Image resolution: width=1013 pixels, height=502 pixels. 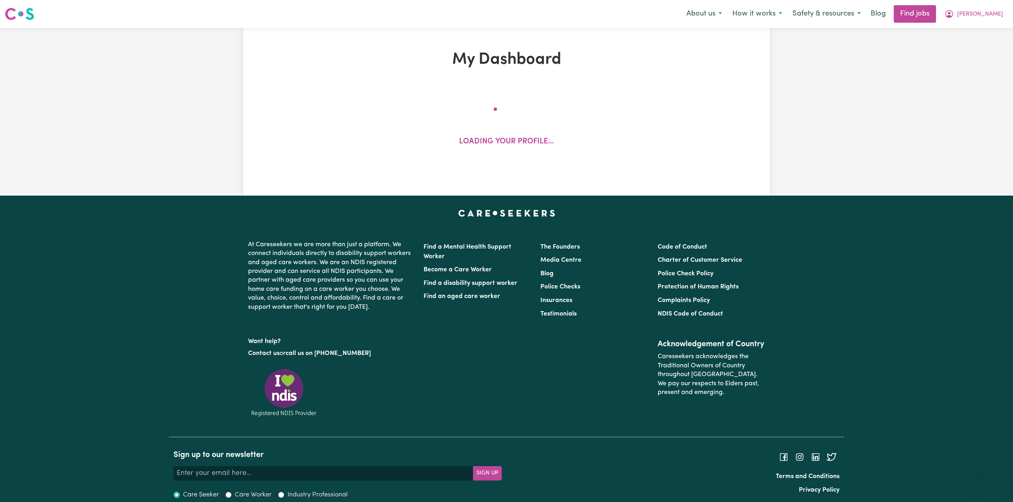 What do you see at coordinates (506, 60) in the screenshot?
I see `h1: My Dashboard` at bounding box center [506, 60].